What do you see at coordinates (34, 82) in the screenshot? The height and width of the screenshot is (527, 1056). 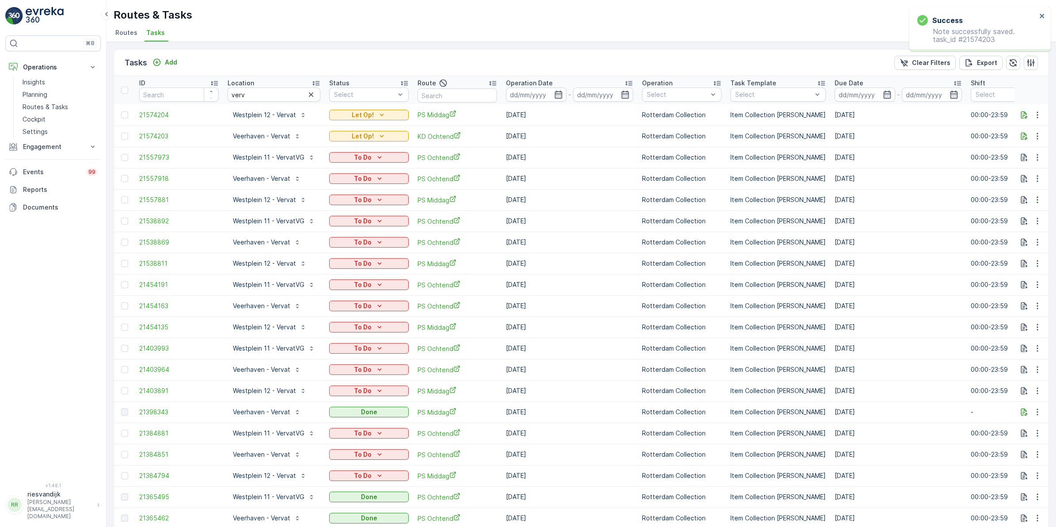 I see `p: Insights` at bounding box center [34, 82].